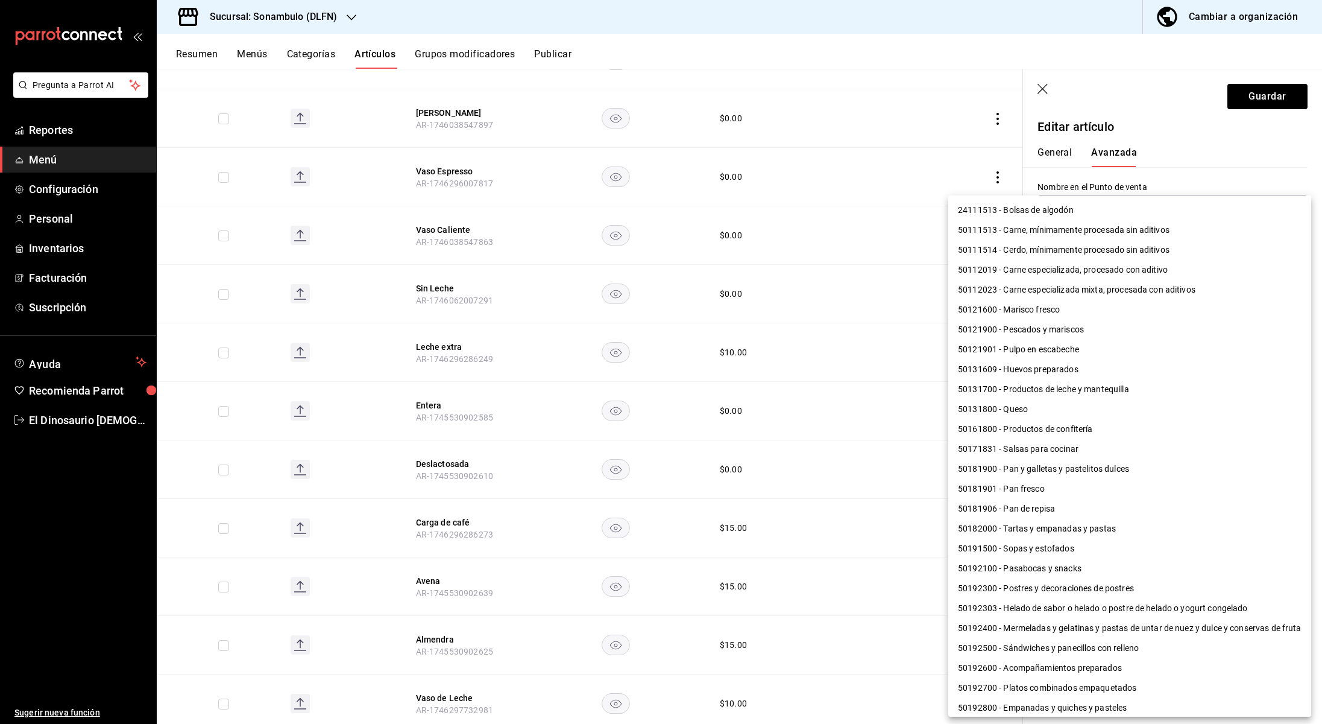 The height and width of the screenshot is (724, 1322). Describe the element at coordinates (1130, 548) in the screenshot. I see `li: 50191500 - Sopas y estofados` at that location.